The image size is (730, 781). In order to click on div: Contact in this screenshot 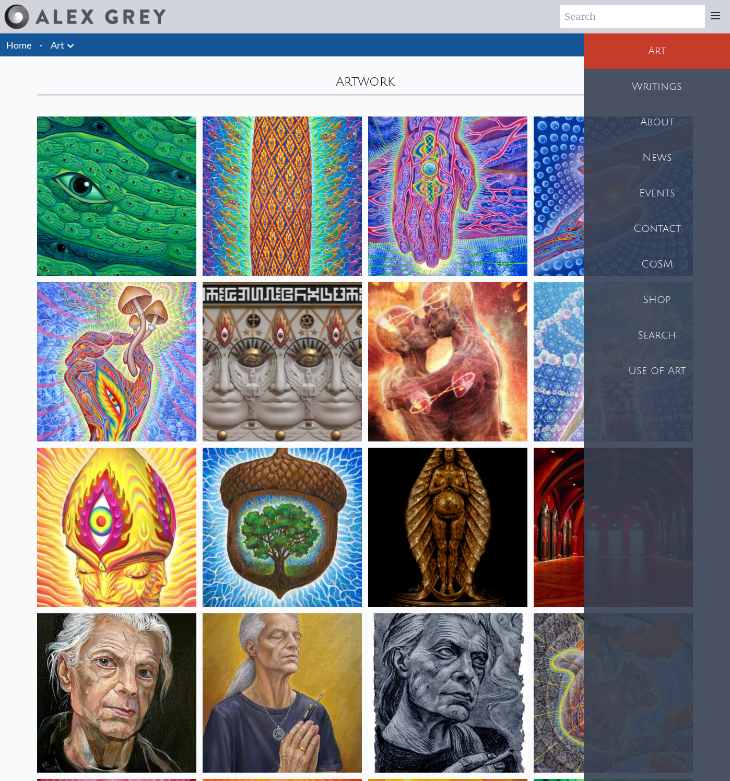, I will do `click(657, 229)`.